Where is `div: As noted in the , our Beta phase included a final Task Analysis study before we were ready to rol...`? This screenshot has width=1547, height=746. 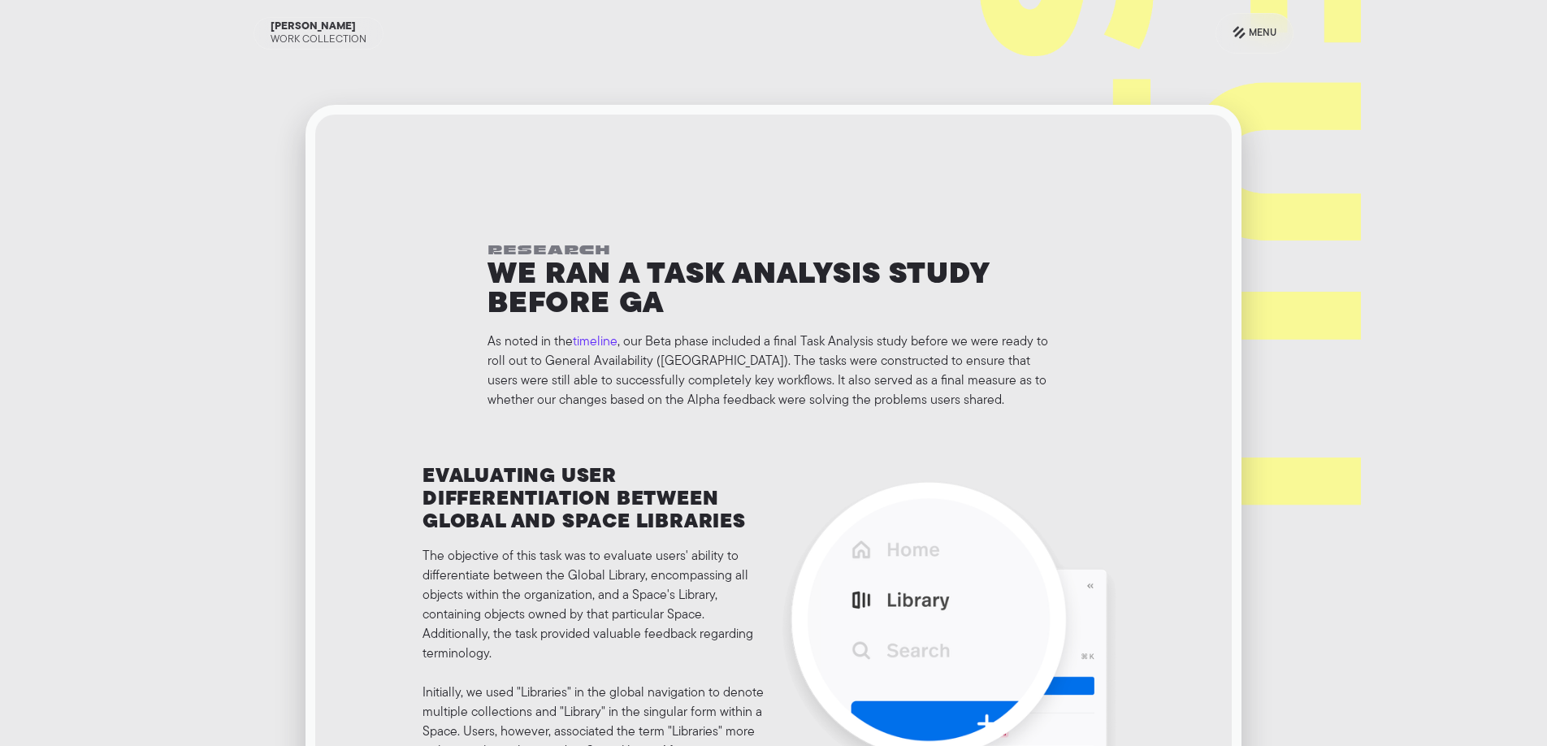
div: As noted in the , our Beta phase included a final Task Analysis study before we were ready to rol... is located at coordinates (773, 371).